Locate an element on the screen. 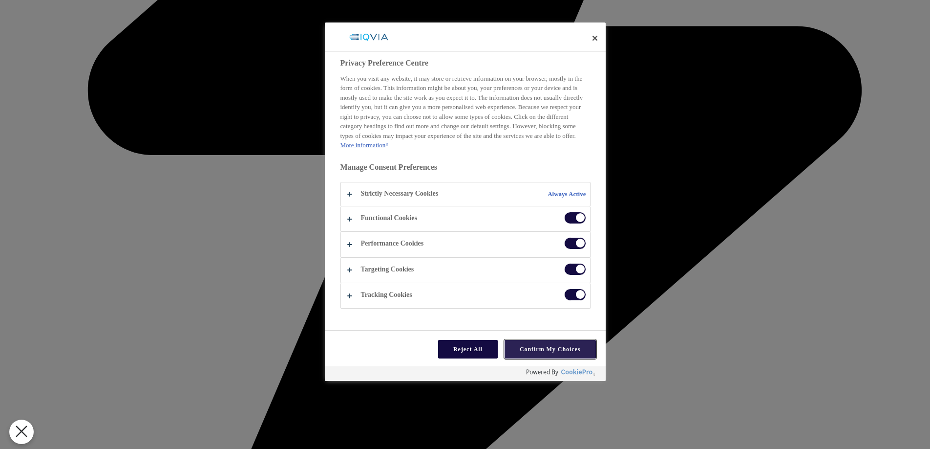  a: Powered by OneTrust Opens in a new Tab is located at coordinates (564, 374).